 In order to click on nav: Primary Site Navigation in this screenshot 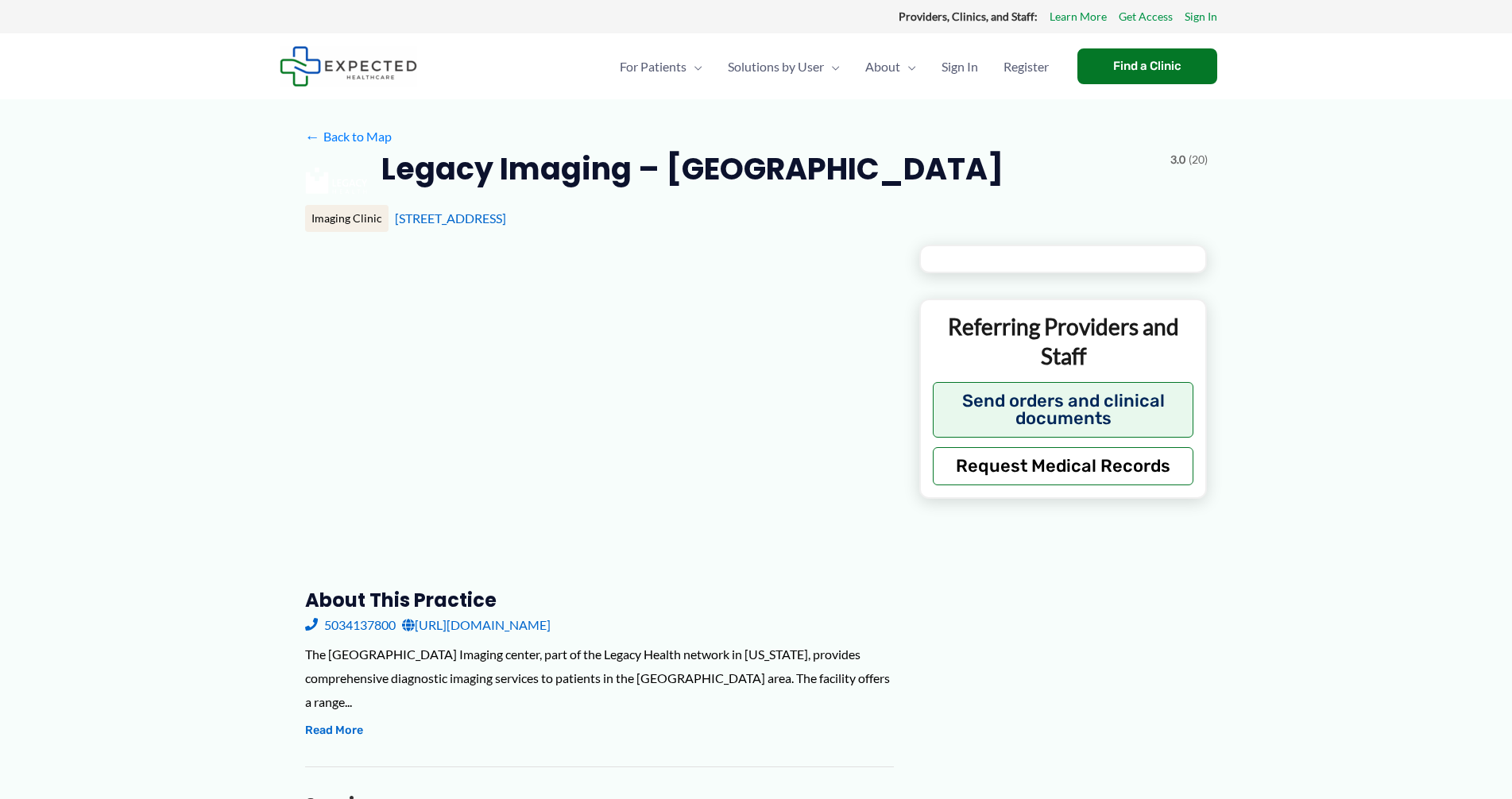, I will do `click(834, 67)`.